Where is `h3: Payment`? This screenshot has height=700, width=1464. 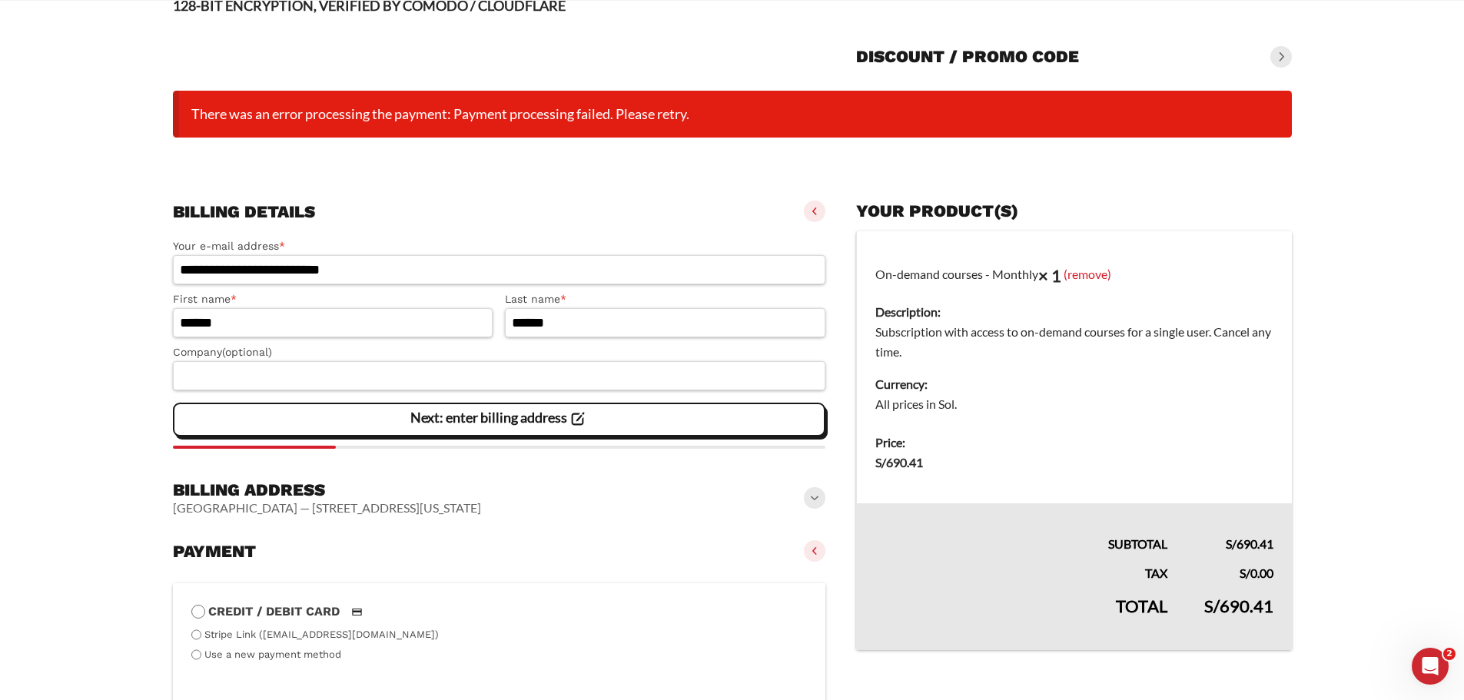
h3: Payment is located at coordinates (214, 552).